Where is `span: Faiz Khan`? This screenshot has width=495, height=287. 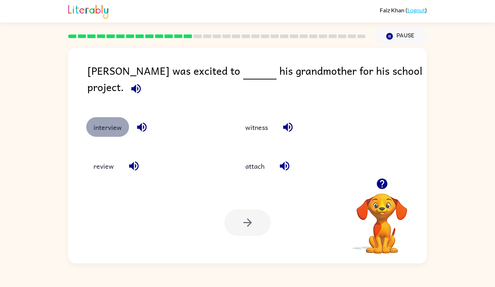 span: Faiz Khan is located at coordinates (393, 10).